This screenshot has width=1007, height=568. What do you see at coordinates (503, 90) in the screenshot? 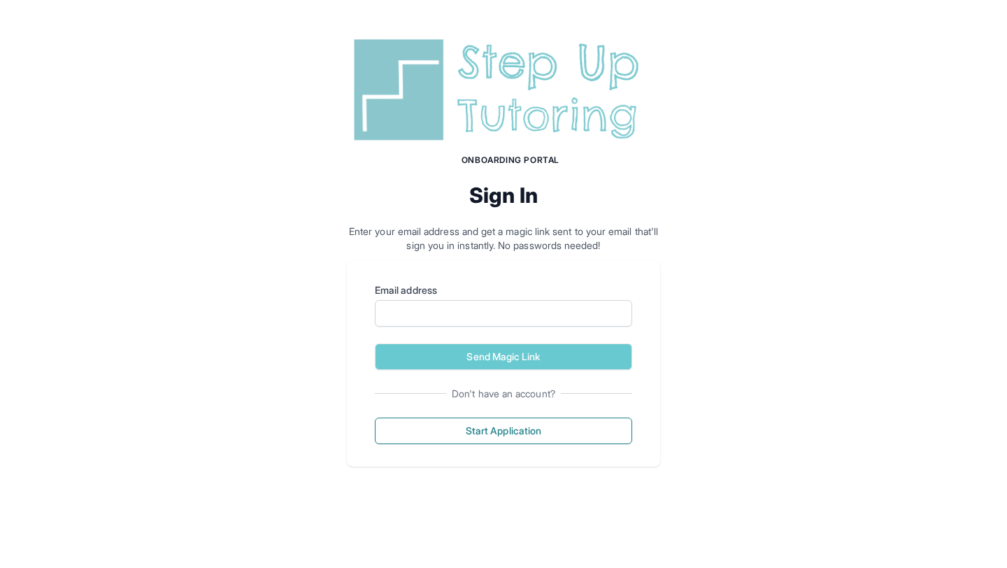
I see `img: Step Up Tutoring horizontal logo` at bounding box center [503, 90].